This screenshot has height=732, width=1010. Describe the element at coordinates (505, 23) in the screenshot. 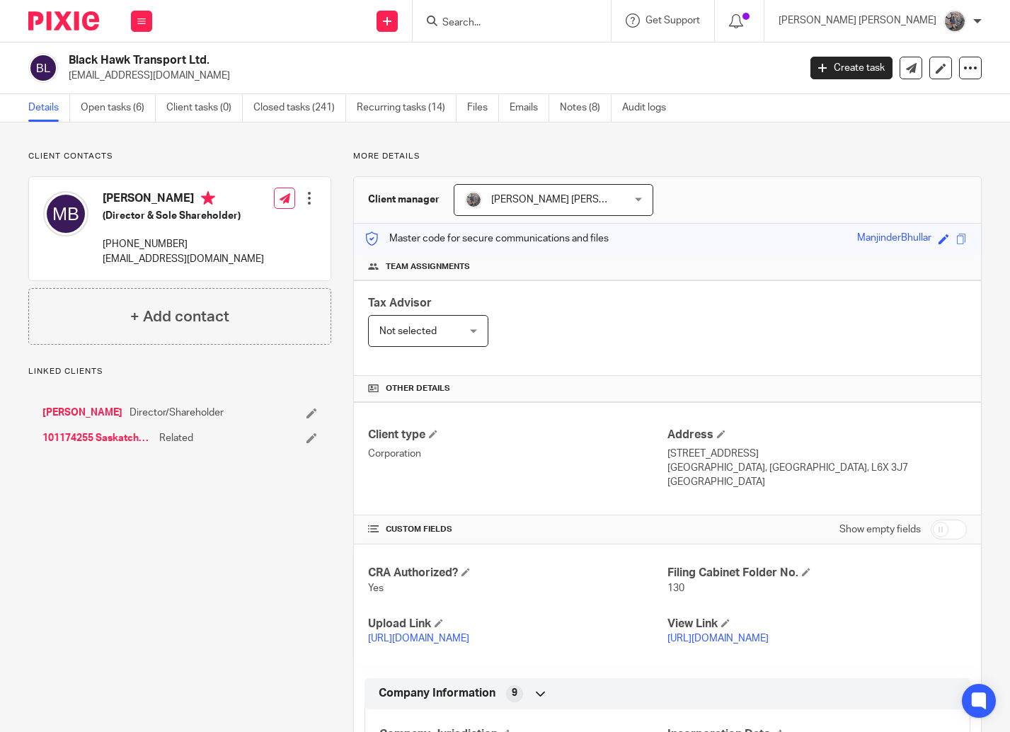

I see `input: Search` at that location.